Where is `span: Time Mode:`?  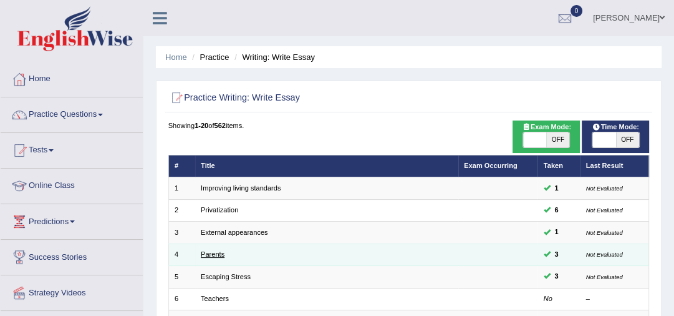
span: Time Mode: is located at coordinates (616, 127).